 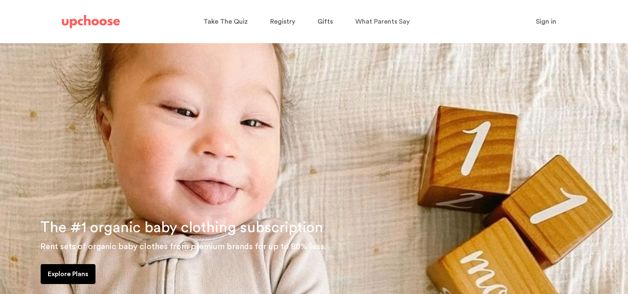 What do you see at coordinates (384, 22) in the screenshot?
I see `a: What Parents Say` at bounding box center [384, 22].